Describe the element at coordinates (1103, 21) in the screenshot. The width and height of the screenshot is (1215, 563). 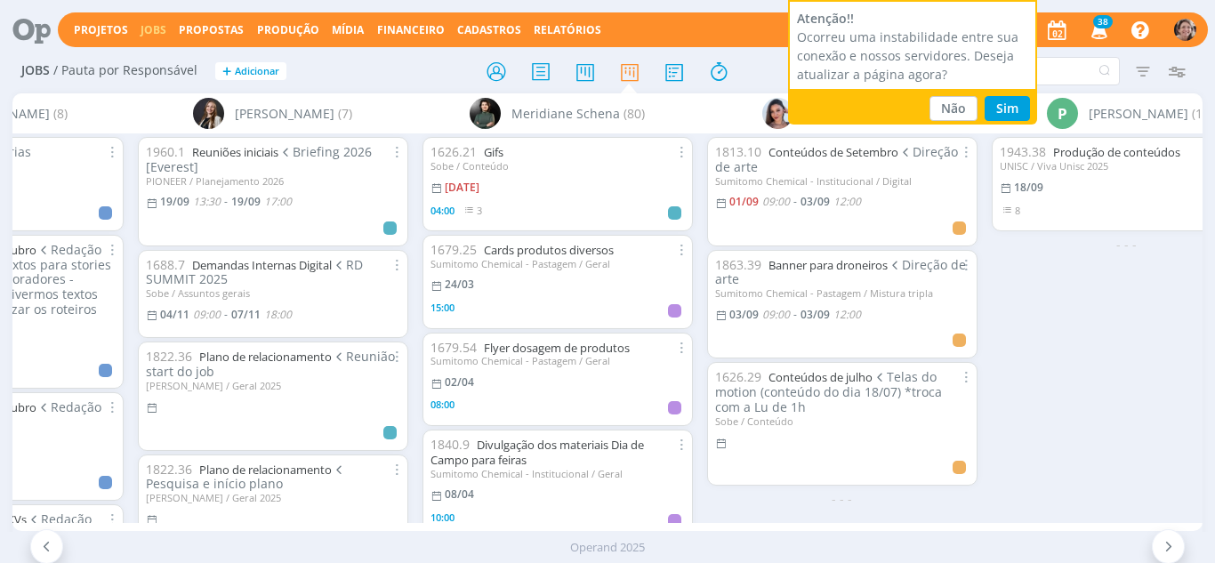
I see `span: 38` at that location.